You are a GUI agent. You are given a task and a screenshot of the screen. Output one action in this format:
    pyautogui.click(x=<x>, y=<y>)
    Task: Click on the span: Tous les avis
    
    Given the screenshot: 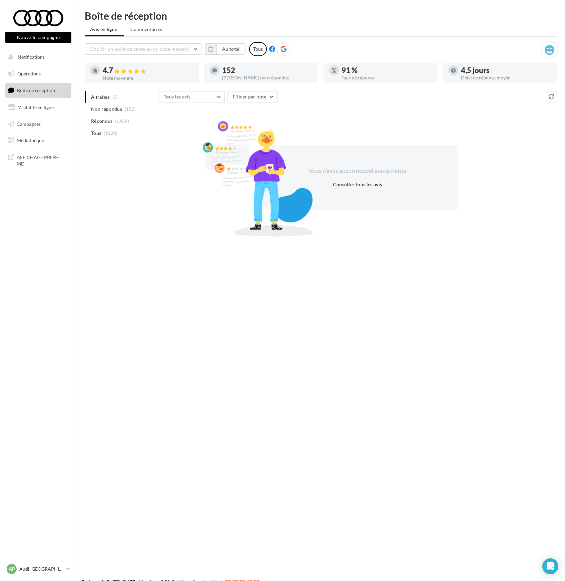 What is the action you would take?
    pyautogui.click(x=177, y=96)
    